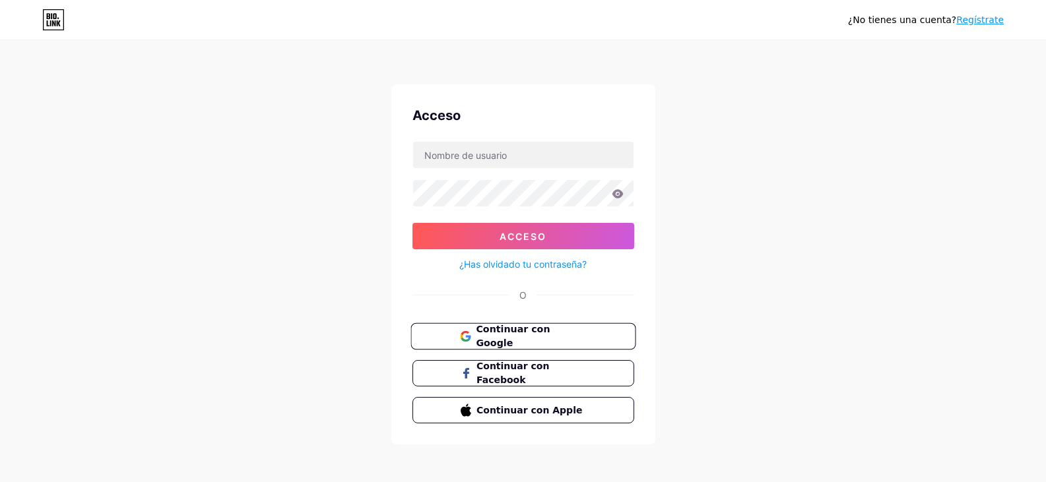 The image size is (1046, 482). I want to click on font: Continuar con Facebook, so click(513, 373).